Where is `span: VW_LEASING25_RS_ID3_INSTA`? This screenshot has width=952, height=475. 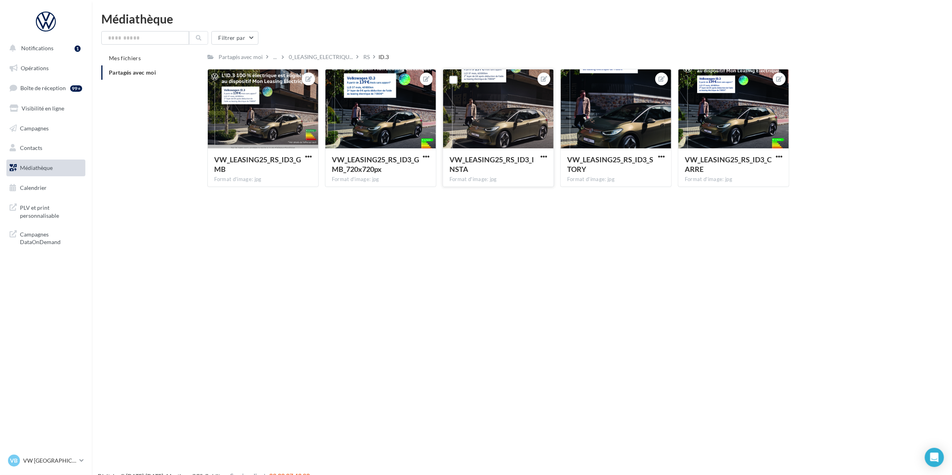 span: VW_LEASING25_RS_ID3_INSTA is located at coordinates (492, 164).